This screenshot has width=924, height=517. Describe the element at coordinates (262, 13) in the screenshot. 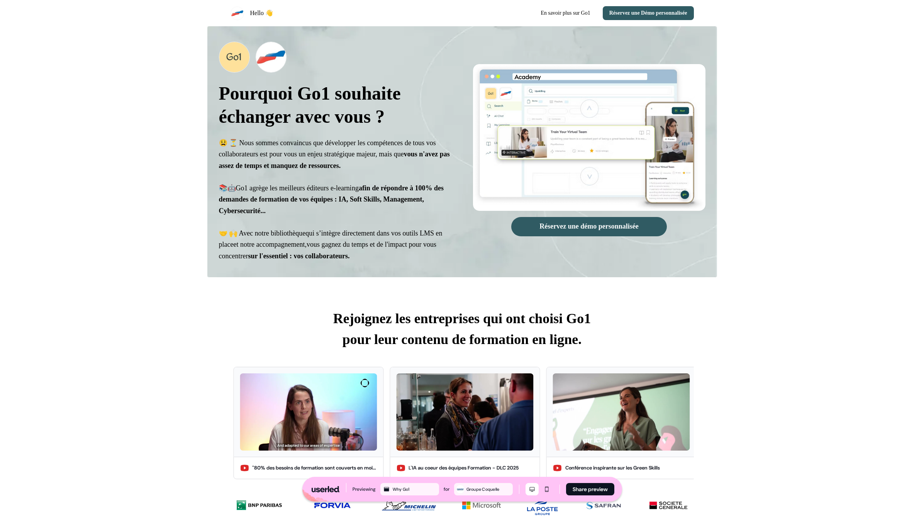

I see `p: Hello 👋` at that location.